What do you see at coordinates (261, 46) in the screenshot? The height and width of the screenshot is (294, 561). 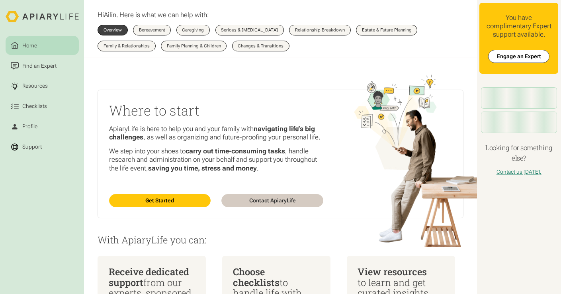 I see `a: Changes & Transitions` at bounding box center [261, 46].